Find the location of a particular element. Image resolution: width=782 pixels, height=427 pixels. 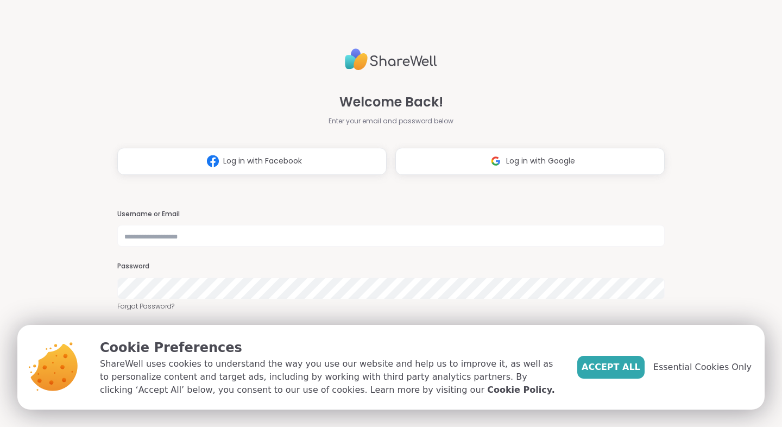

button: Log in with Google is located at coordinates (530, 161).